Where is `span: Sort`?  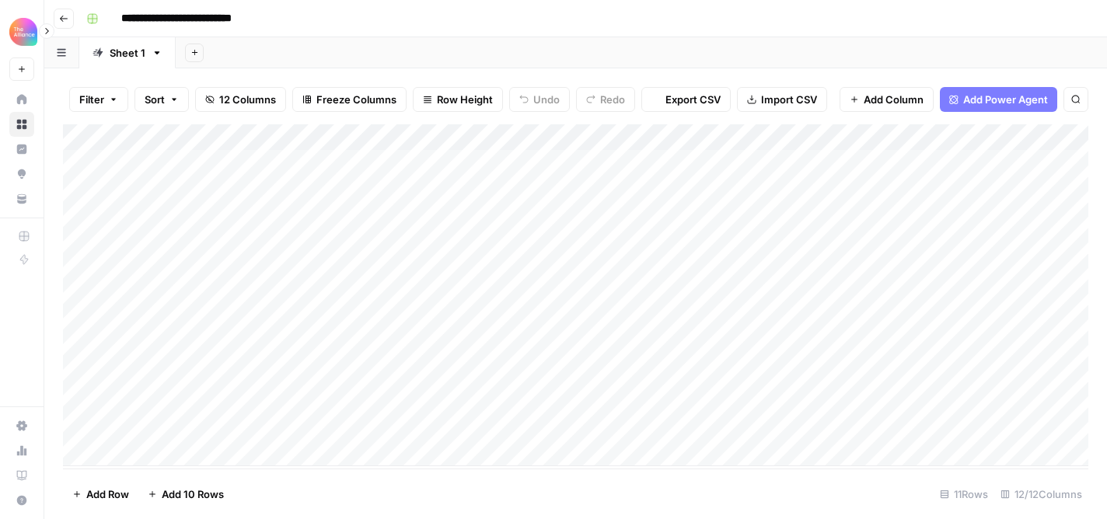
span: Sort is located at coordinates (155, 100).